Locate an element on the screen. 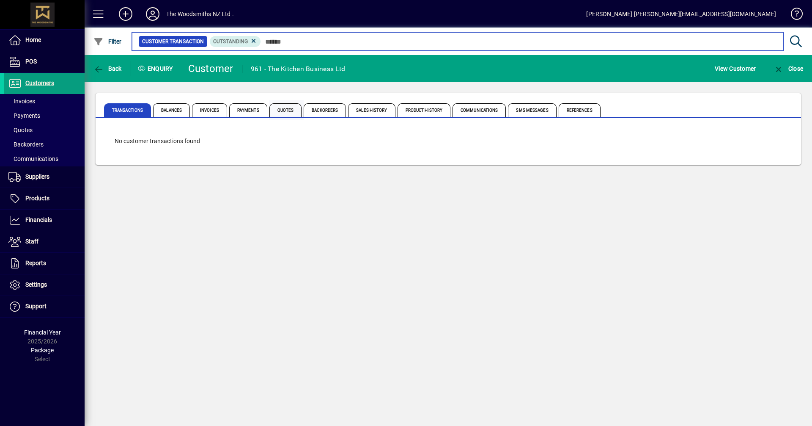 The height and width of the screenshot is (426, 812). a: Reports is located at coordinates (44, 263).